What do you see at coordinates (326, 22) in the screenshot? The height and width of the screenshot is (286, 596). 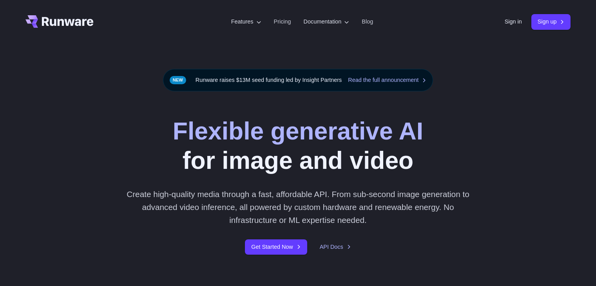 I see `label: Documentation` at bounding box center [326, 22].